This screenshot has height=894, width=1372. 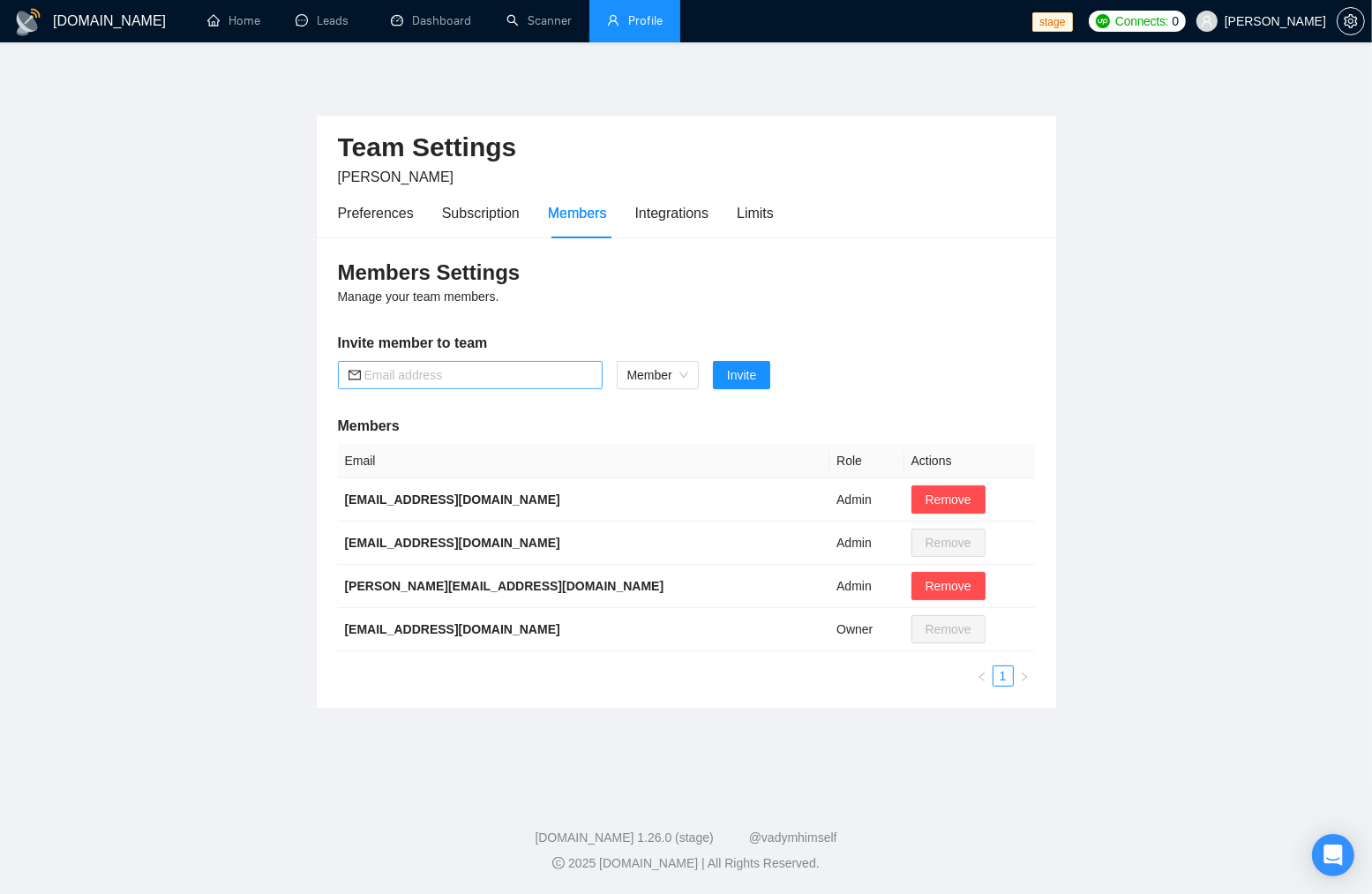 What do you see at coordinates (982, 677) in the screenshot?
I see `span: left` at bounding box center [982, 677].